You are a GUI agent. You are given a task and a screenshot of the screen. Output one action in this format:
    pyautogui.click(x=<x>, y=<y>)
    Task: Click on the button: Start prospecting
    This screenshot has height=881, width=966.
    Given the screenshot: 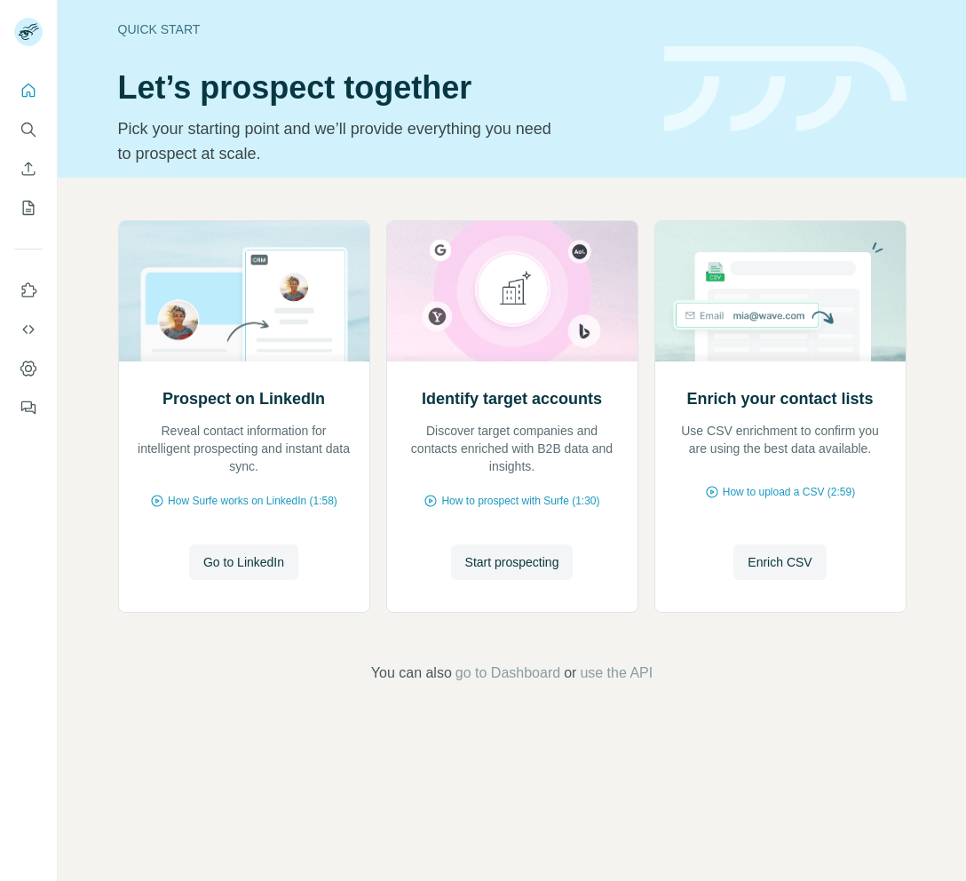 What is the action you would take?
    pyautogui.click(x=513, y=562)
    